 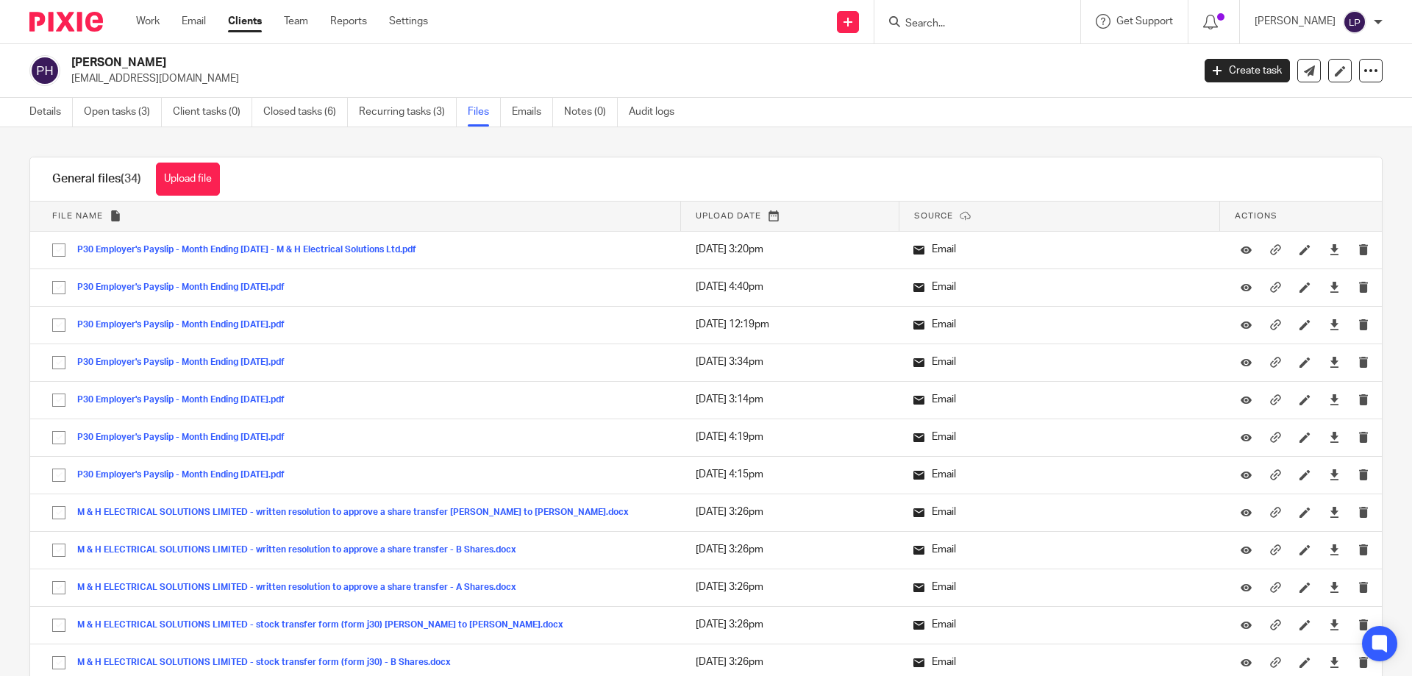 I want to click on a: Team, so click(x=296, y=21).